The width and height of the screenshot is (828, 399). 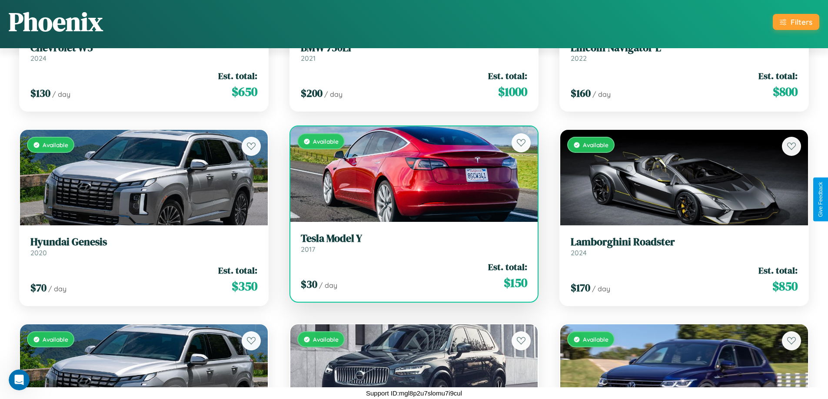 I want to click on h3: Tesla Model Y, so click(x=414, y=238).